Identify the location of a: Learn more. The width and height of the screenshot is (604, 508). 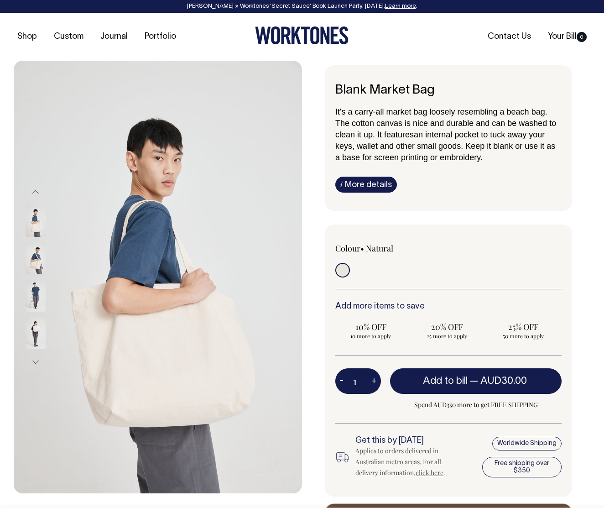
(401, 6).